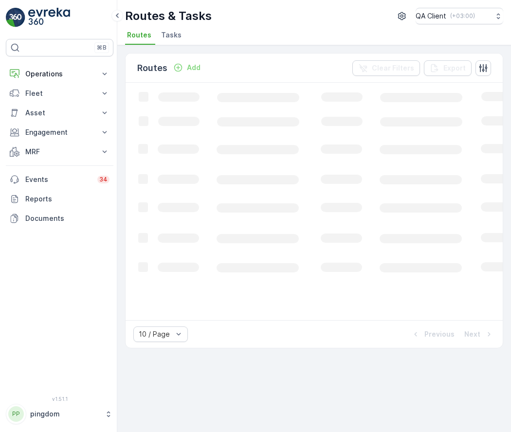 This screenshot has height=432, width=511. Describe the element at coordinates (139, 35) in the screenshot. I see `span: Routes` at that location.